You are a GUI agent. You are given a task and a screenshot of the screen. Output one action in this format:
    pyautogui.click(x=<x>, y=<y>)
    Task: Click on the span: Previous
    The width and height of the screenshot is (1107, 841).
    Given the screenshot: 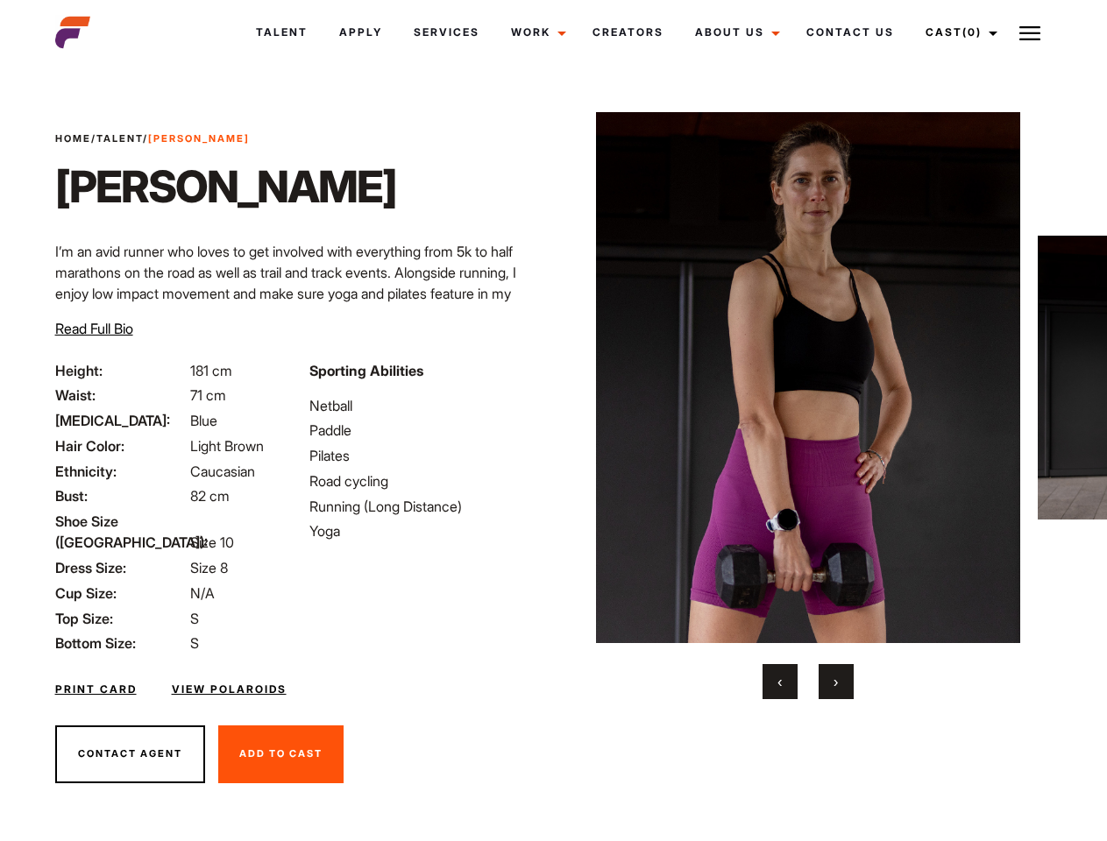 What is the action you would take?
    pyautogui.click(x=779, y=682)
    